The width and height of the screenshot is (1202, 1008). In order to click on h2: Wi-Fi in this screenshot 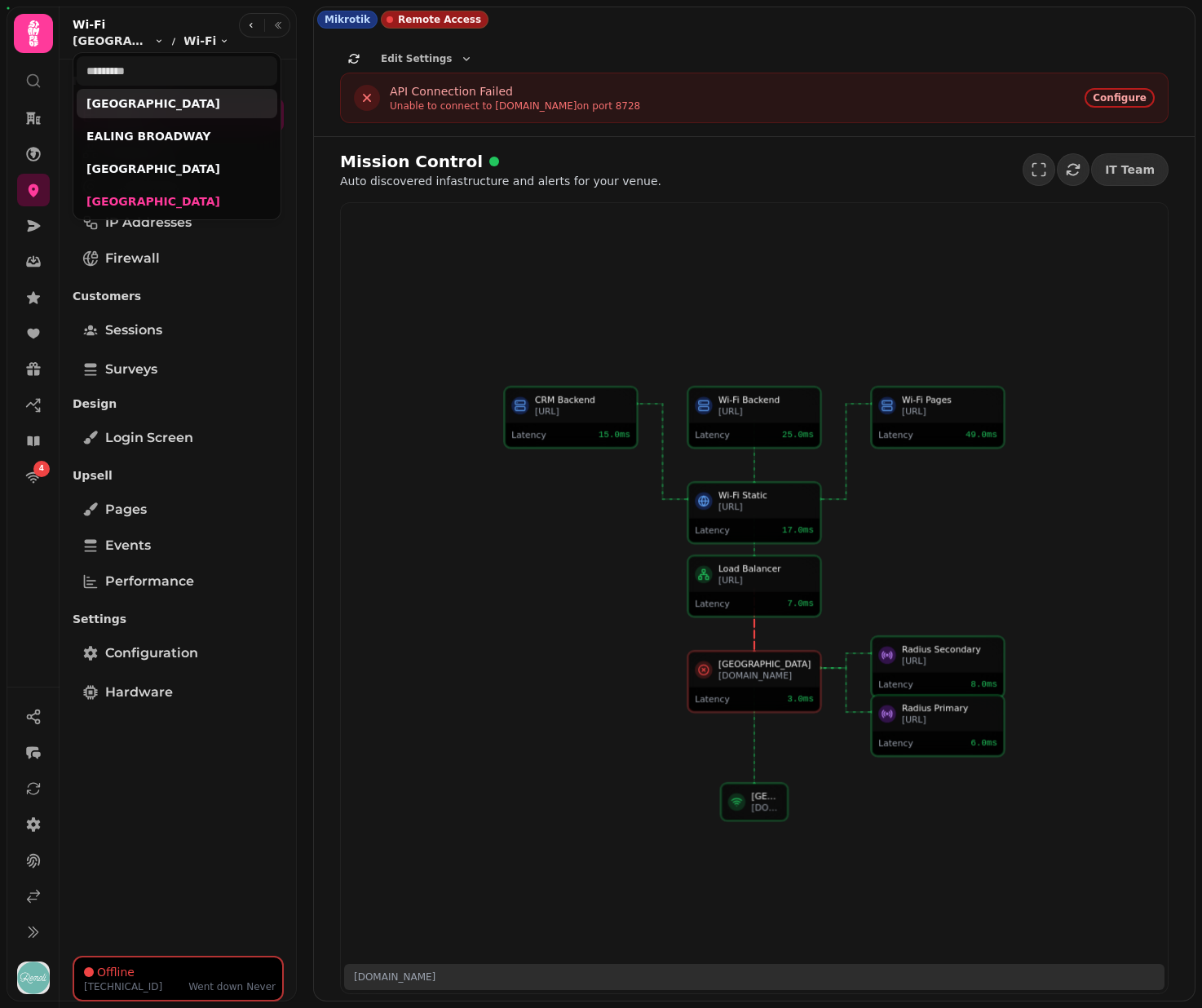, I will do `click(151, 24)`.